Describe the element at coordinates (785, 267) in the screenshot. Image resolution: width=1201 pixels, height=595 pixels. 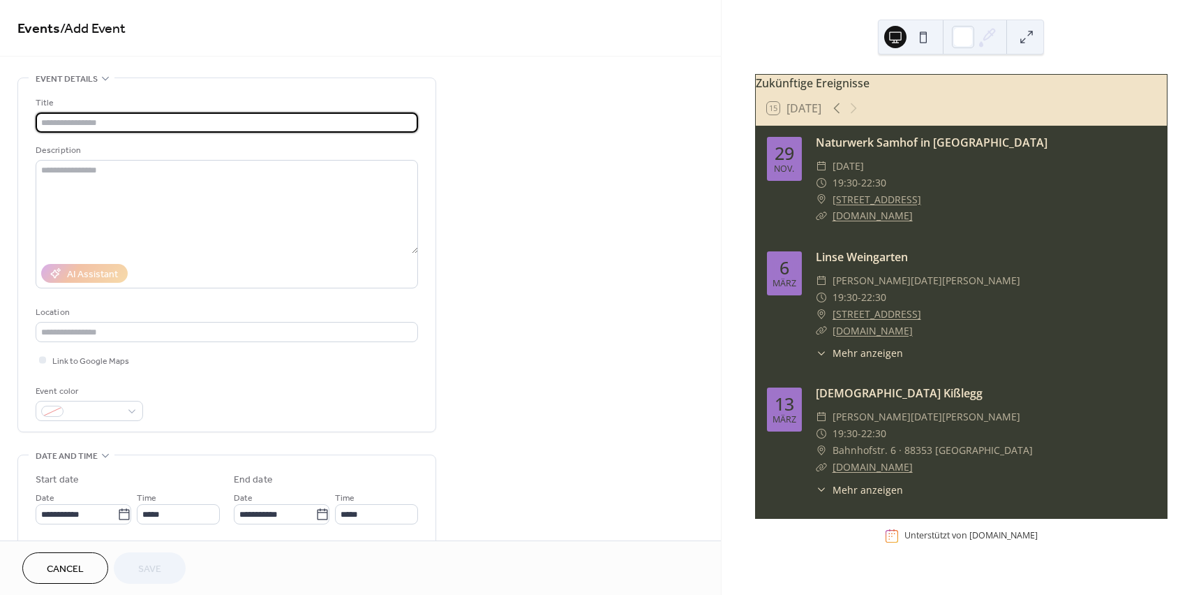
I see `div: 6` at that location.